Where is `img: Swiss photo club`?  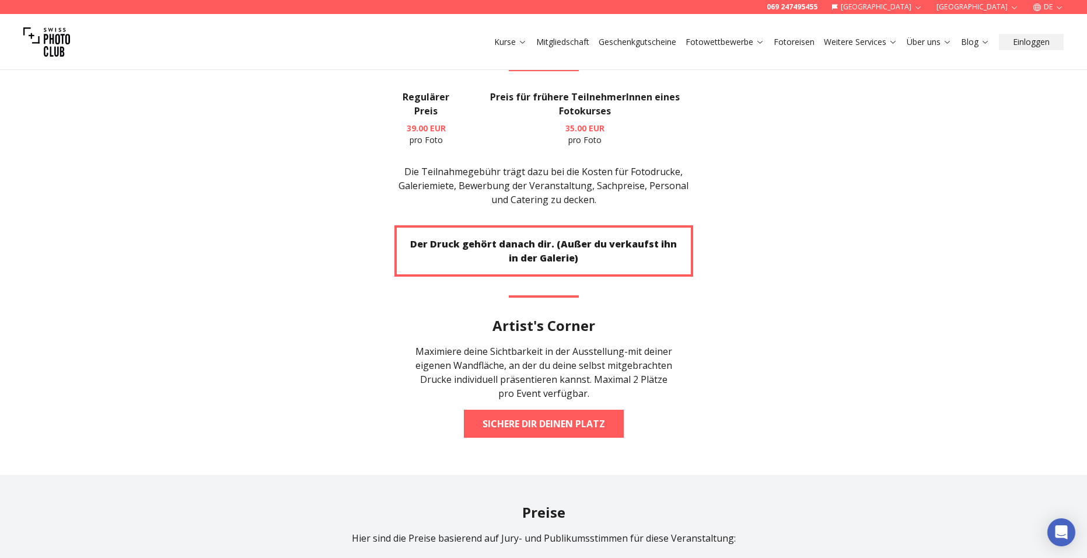 img: Swiss photo club is located at coordinates (47, 42).